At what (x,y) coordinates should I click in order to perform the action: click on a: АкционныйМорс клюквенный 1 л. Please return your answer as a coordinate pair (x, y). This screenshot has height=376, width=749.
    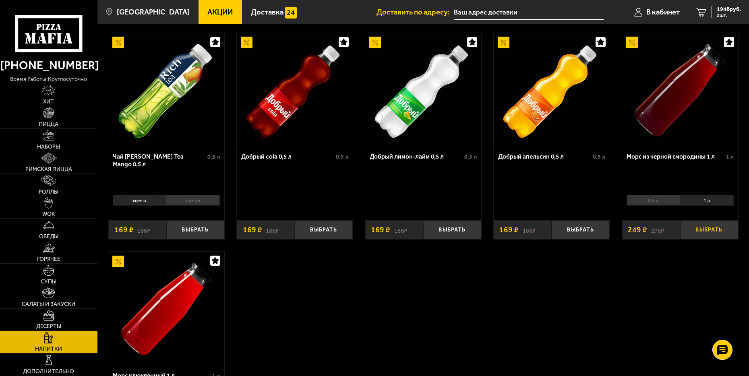
    Looking at the image, I should click on (166, 309).